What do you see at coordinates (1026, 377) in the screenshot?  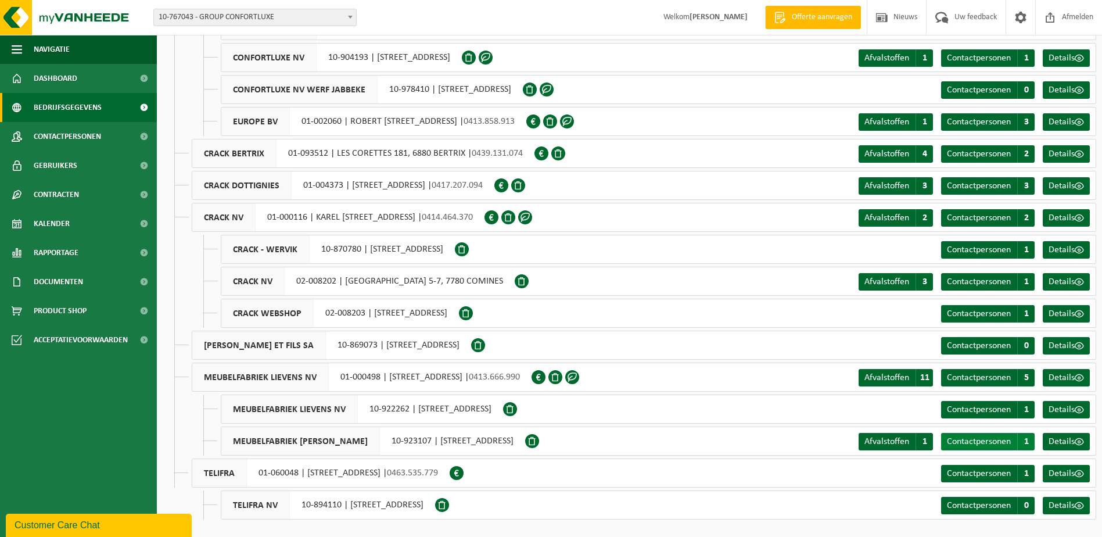 I see `span: 5` at bounding box center [1026, 377].